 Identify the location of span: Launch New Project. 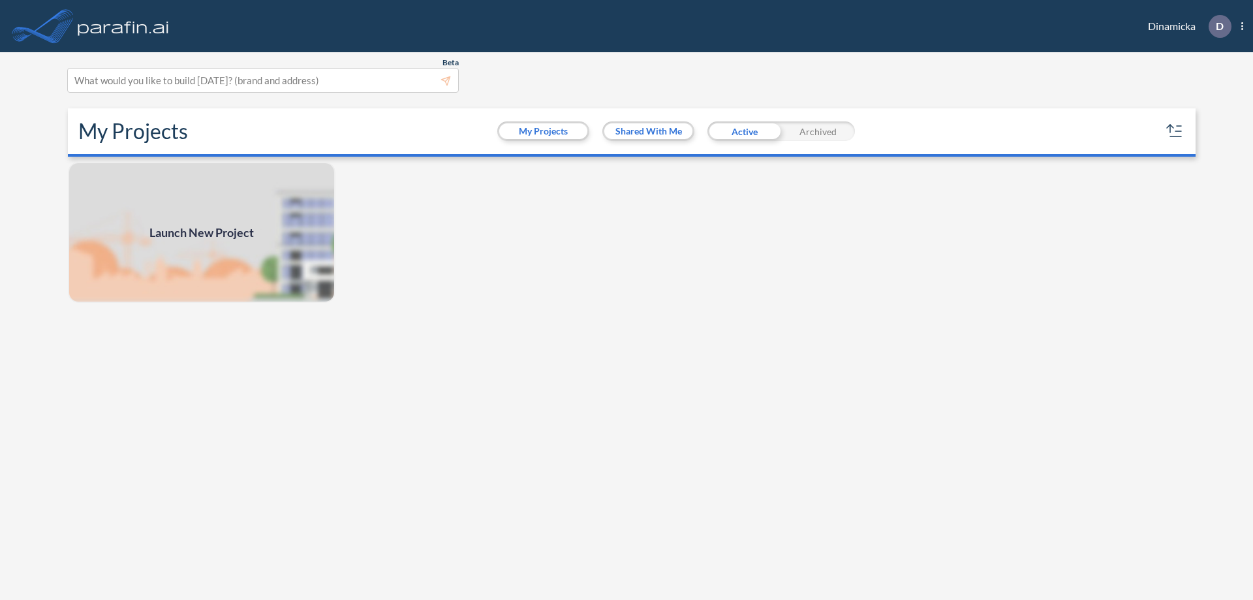
(202, 232).